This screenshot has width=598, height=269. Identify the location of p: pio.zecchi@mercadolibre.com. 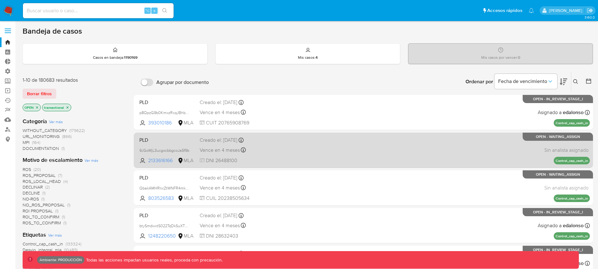
(567, 10).